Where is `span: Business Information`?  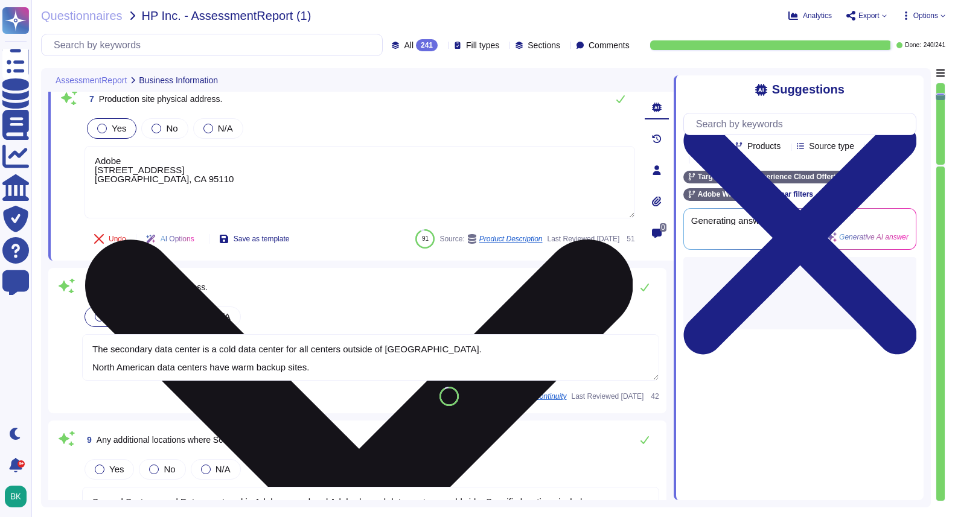 span: Business Information is located at coordinates (178, 80).